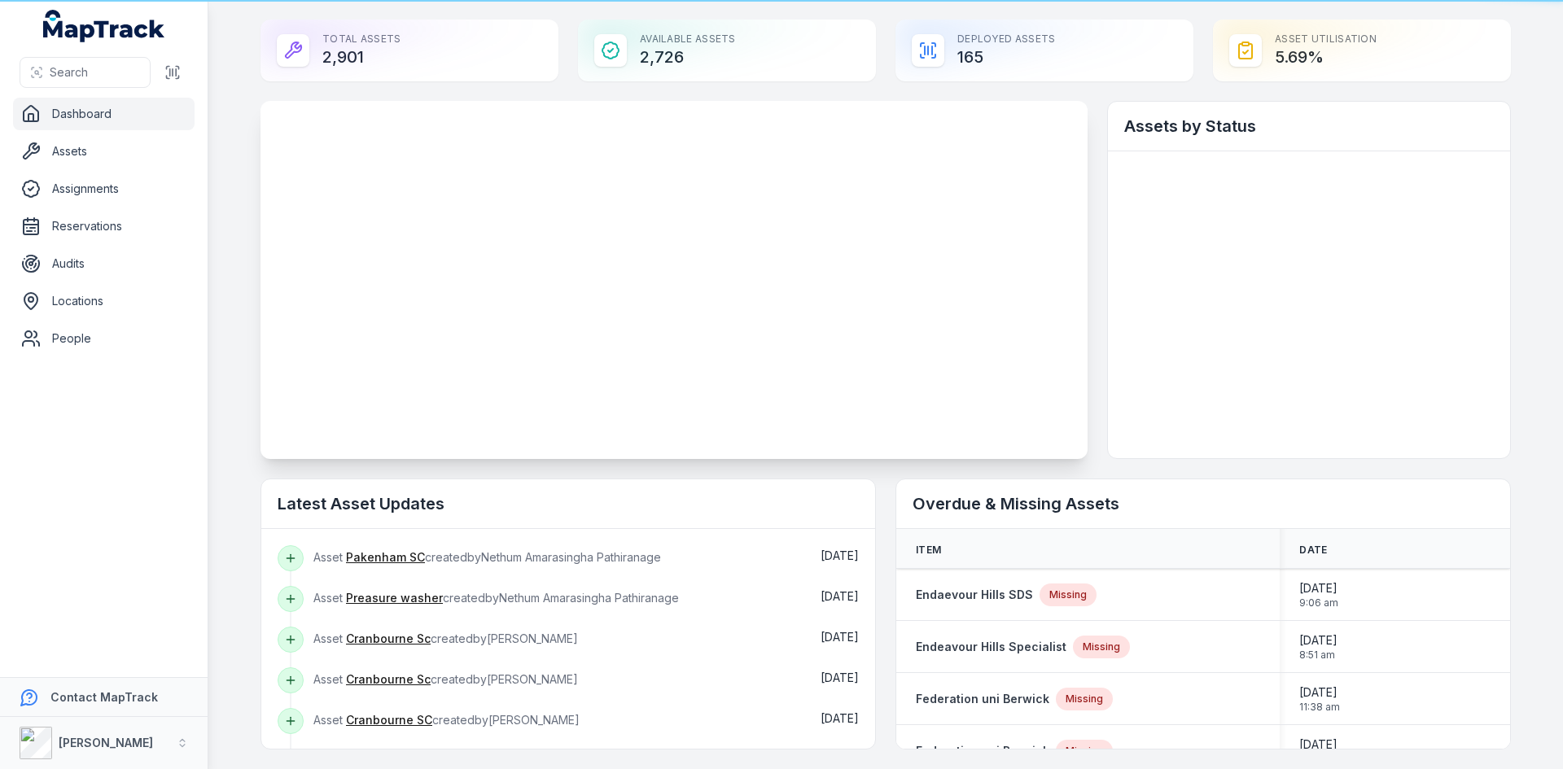  Describe the element at coordinates (839, 637) in the screenshot. I see `time: 8/7/2025, 1:05:41 PM` at that location.